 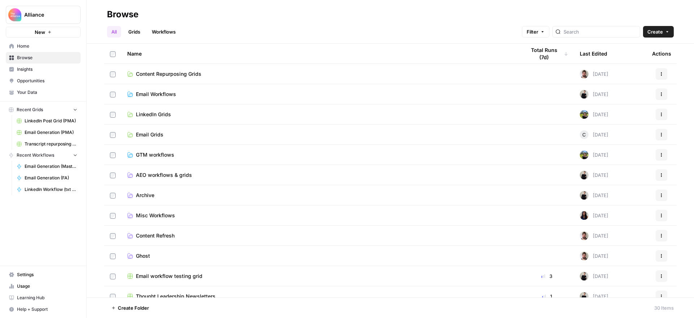 What do you see at coordinates (156, 94) in the screenshot?
I see `span: Email Workflows` at bounding box center [156, 94].